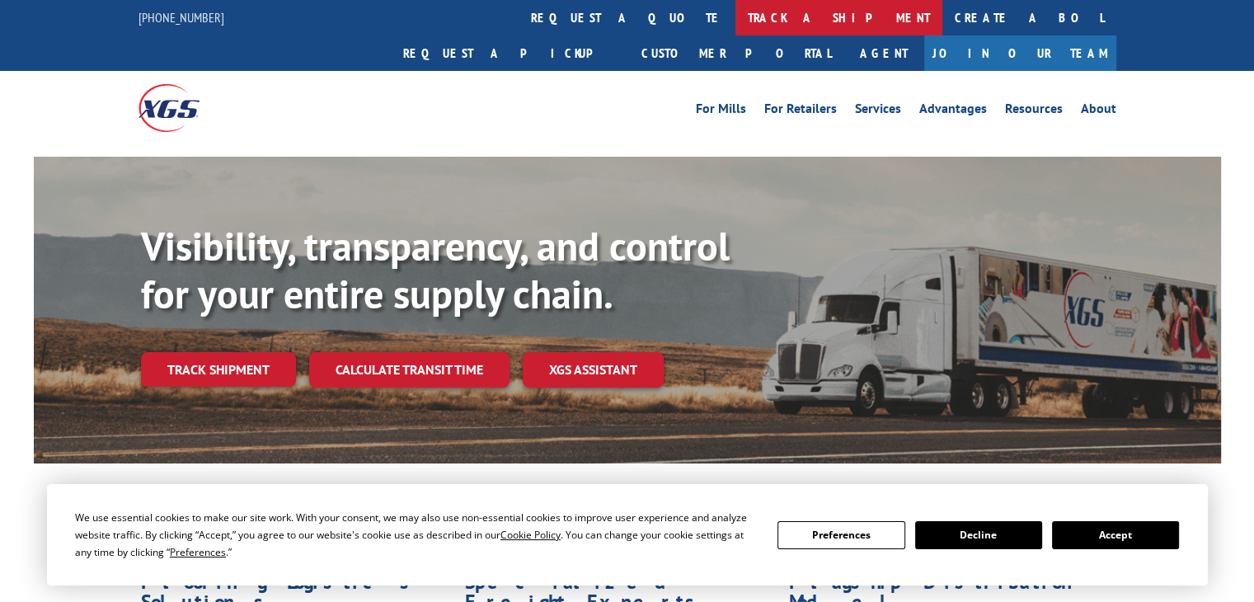  Describe the element at coordinates (435, 270) in the screenshot. I see `b: Visibility, transparency, and control for your entire supply chain.` at that location.